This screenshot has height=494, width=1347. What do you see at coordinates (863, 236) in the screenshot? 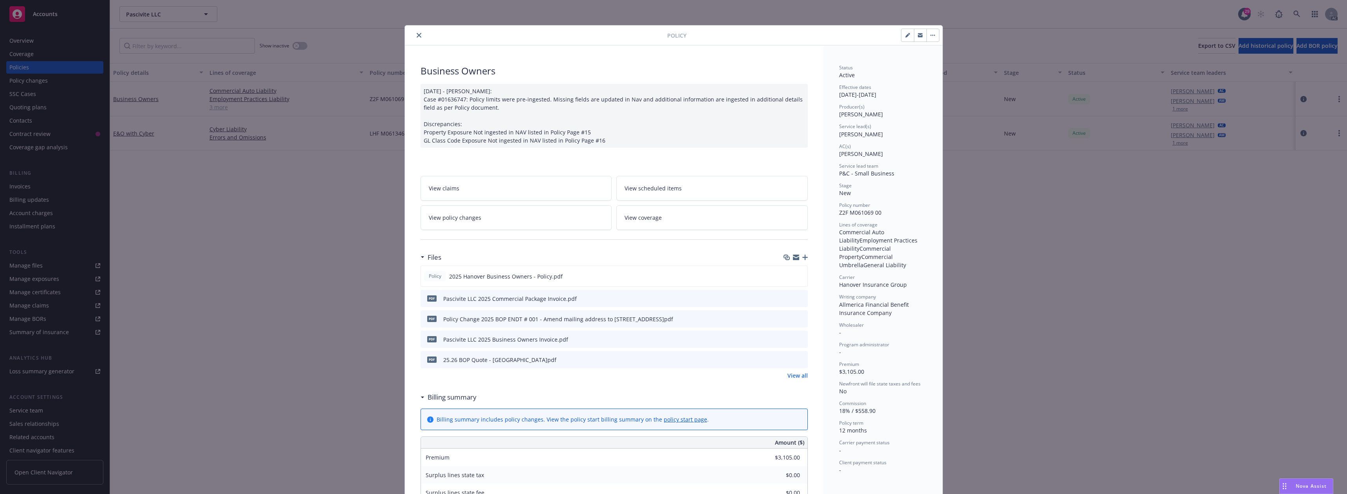
I see `span: Commercial Auto Liability` at bounding box center [863, 236].